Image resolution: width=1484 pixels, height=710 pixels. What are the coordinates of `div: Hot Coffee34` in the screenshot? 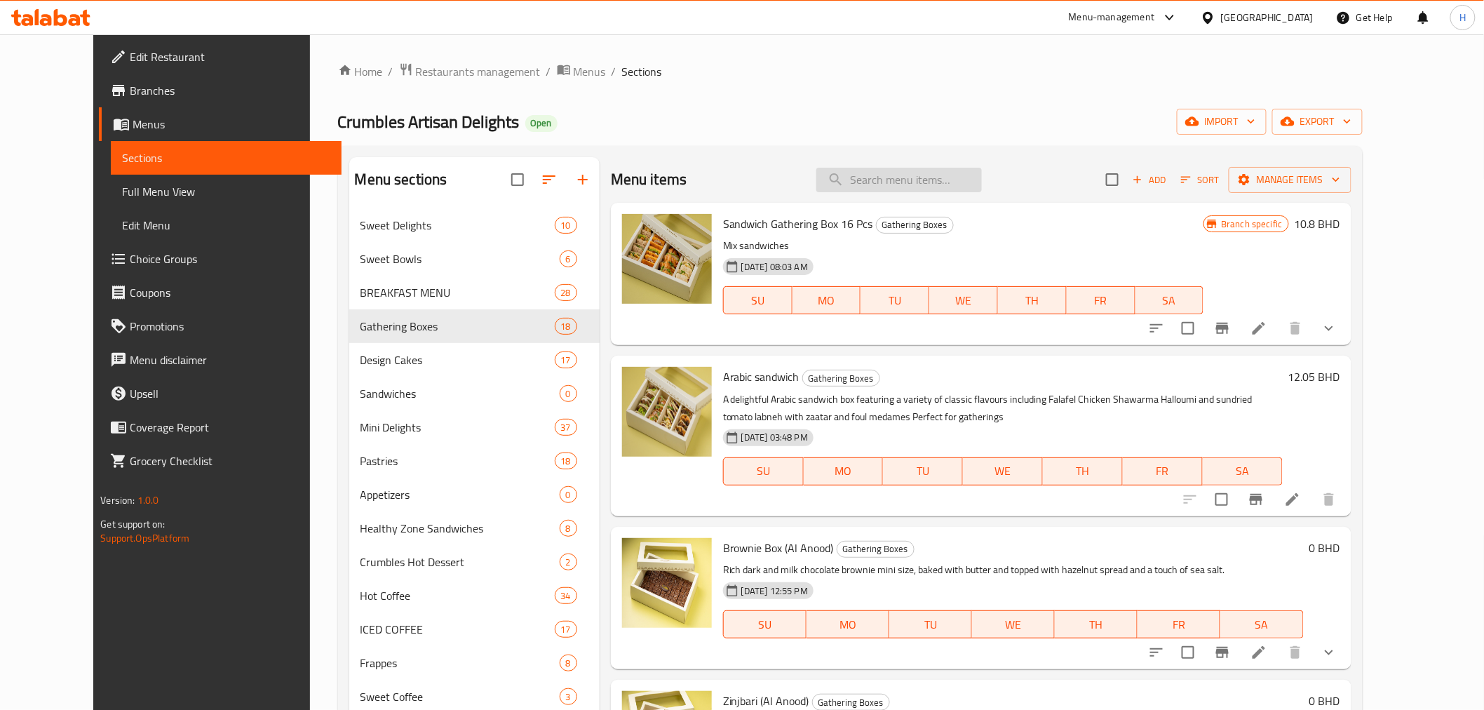 It's located at (474, 595).